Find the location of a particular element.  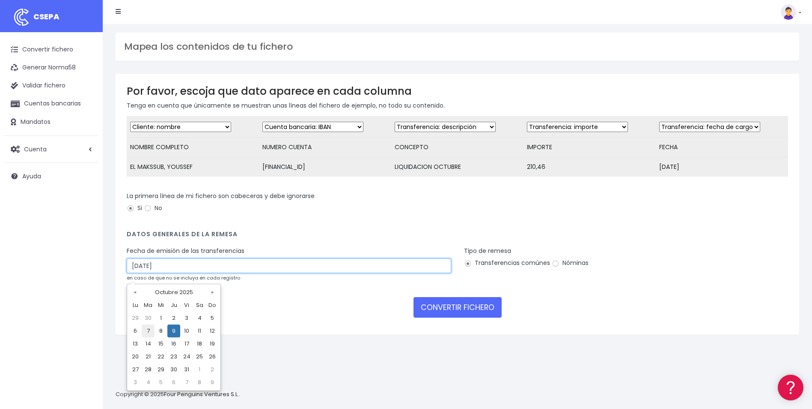

td: 22 is located at coordinates (161, 356).